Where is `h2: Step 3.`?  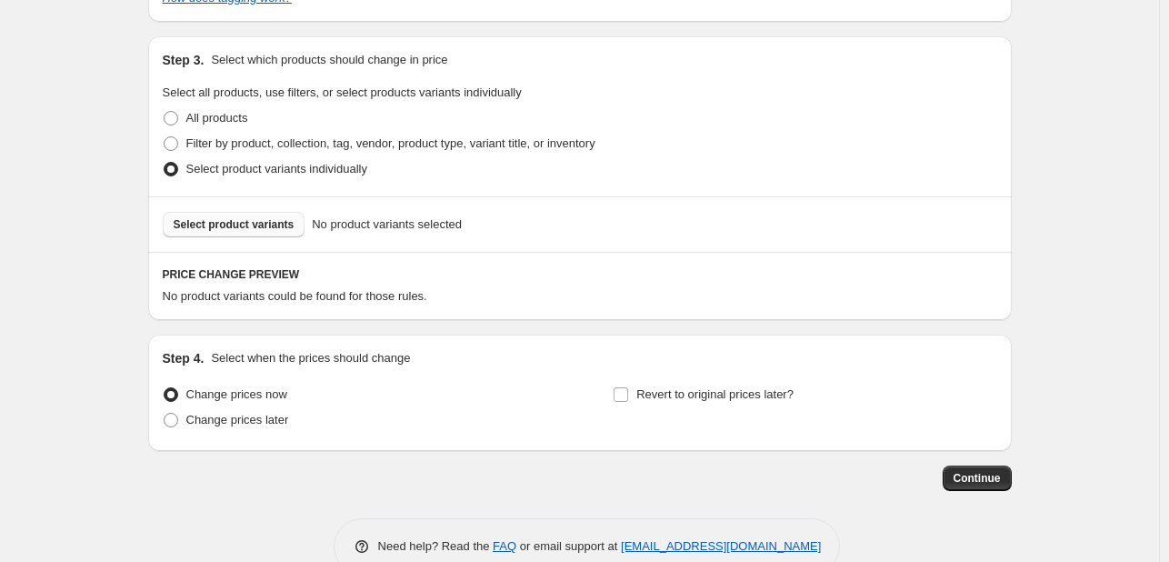
h2: Step 3. is located at coordinates (184, 60).